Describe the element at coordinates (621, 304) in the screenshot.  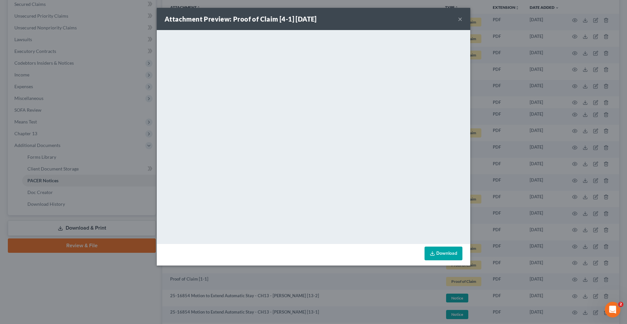
I see `span: 2` at that location.